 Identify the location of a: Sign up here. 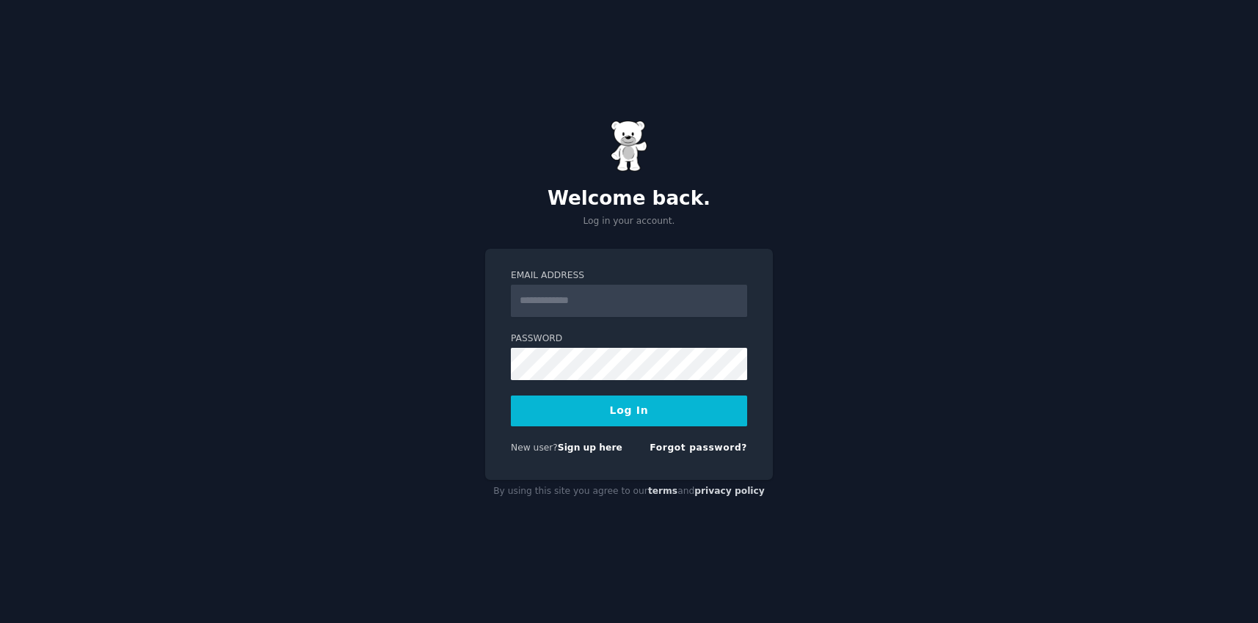
(590, 448).